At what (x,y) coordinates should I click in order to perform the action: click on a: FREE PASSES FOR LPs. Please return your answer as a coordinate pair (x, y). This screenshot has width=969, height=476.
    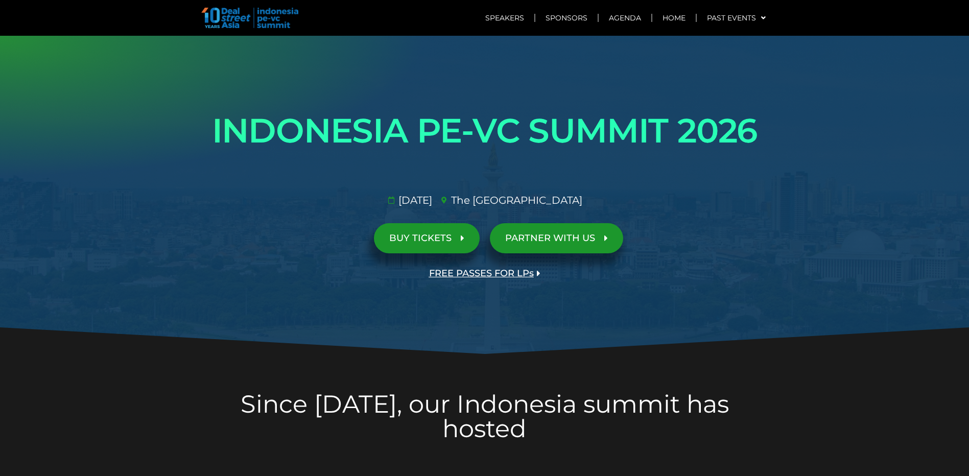
    Looking at the image, I should click on (485, 273).